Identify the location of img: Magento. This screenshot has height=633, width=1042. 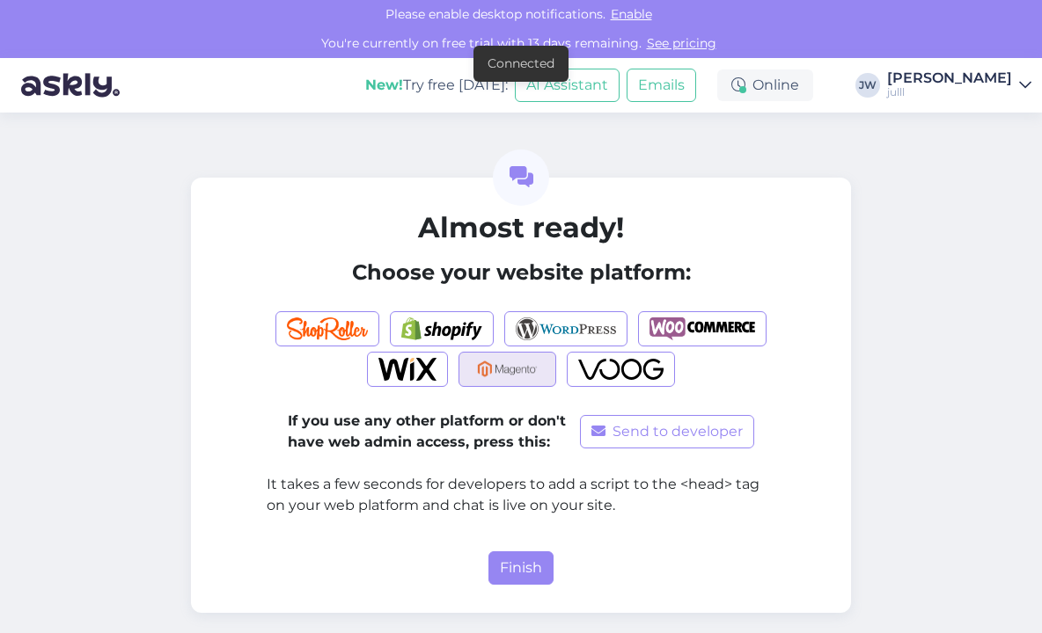
(507, 369).